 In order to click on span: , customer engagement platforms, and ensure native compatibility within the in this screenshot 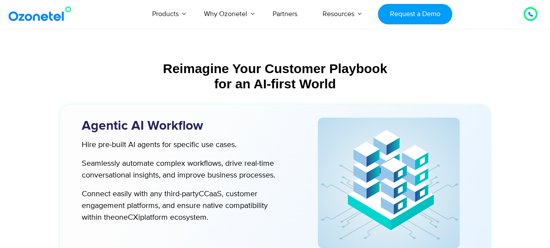, I will do `click(175, 206)`.